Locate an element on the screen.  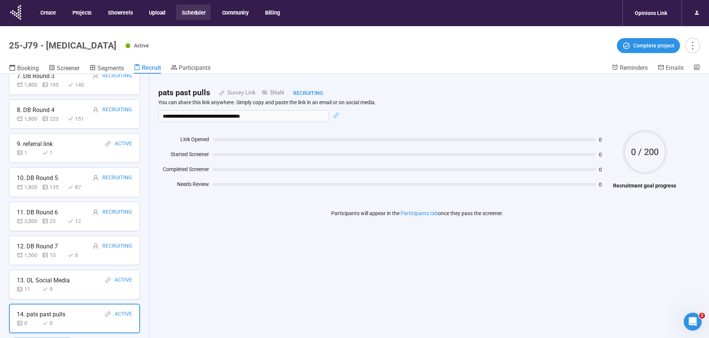
a: Screener is located at coordinates (64, 69).